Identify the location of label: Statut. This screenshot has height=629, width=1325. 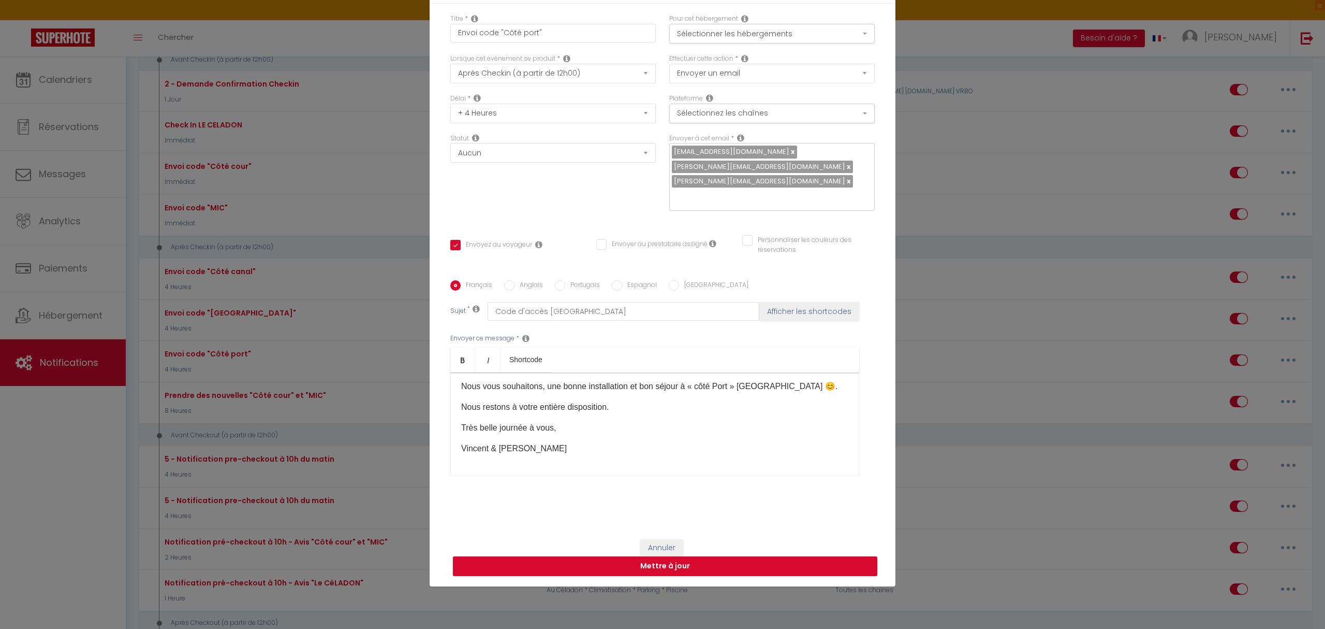
(460, 138).